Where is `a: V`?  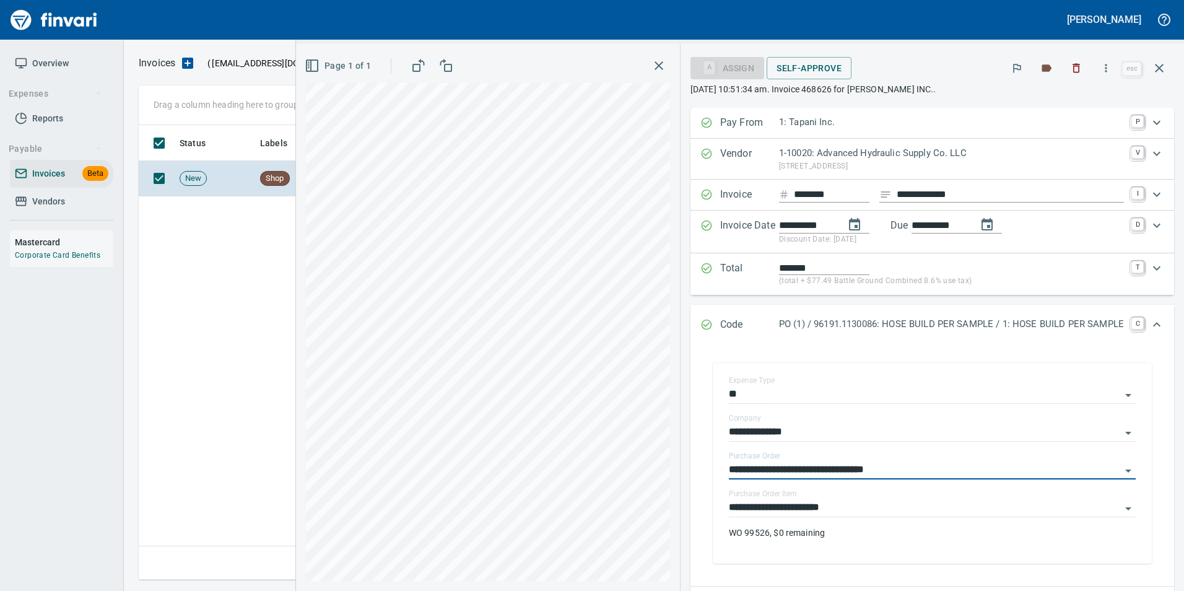
a: V is located at coordinates (1138, 152).